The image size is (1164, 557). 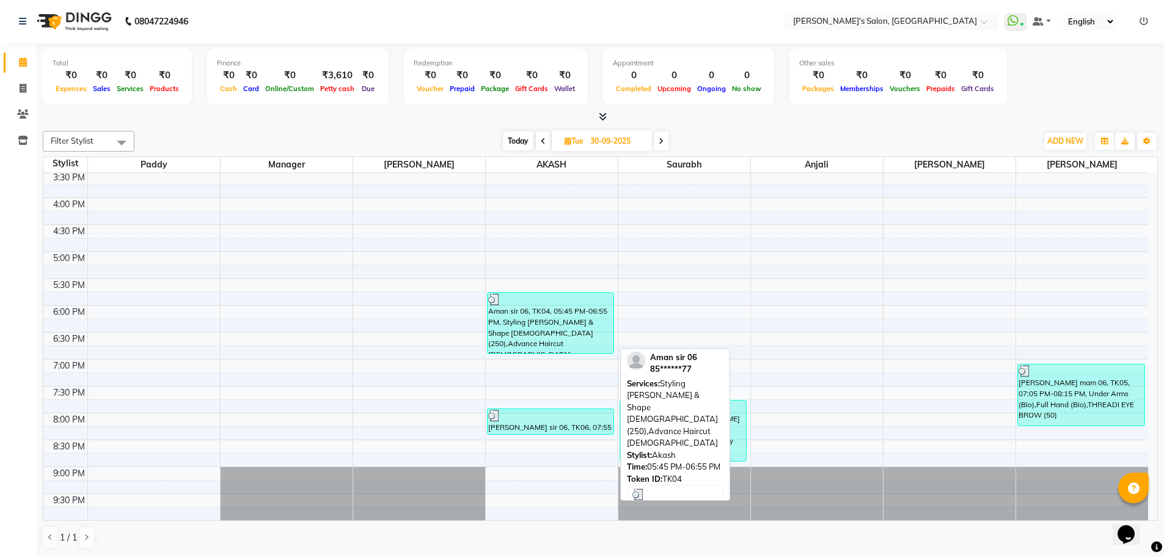 I want to click on span: Aman sir 06, so click(x=673, y=357).